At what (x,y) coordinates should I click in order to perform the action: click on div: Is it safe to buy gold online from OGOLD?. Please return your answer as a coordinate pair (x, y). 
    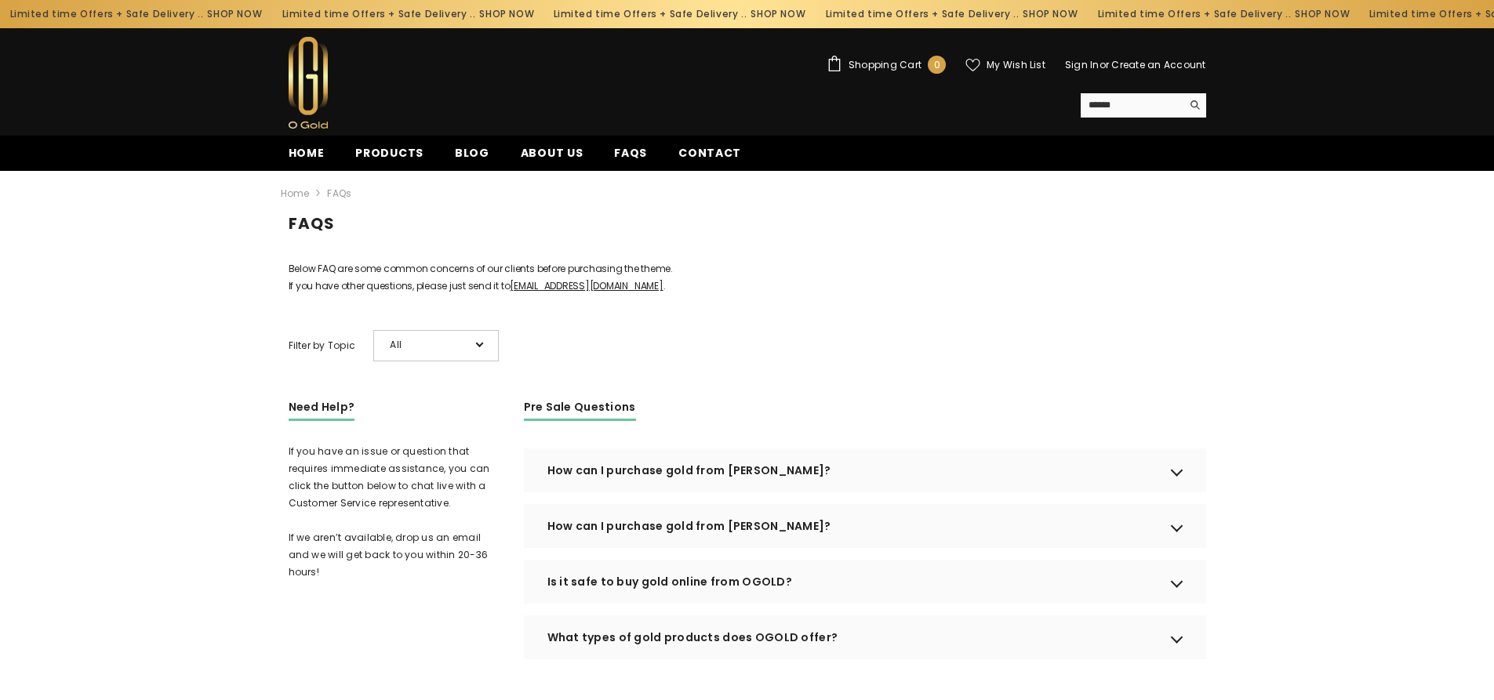
    Looking at the image, I should click on (865, 582).